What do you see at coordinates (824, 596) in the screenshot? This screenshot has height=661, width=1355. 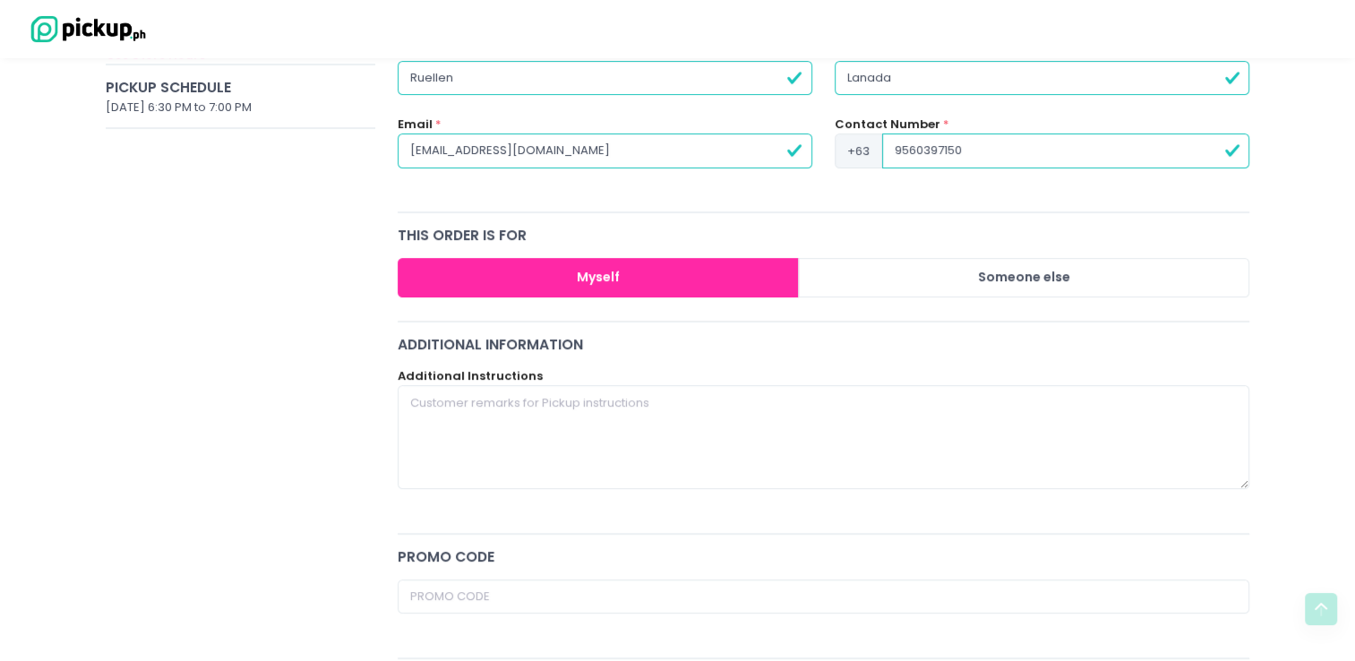 I see `input: Promo Code` at bounding box center [824, 596].